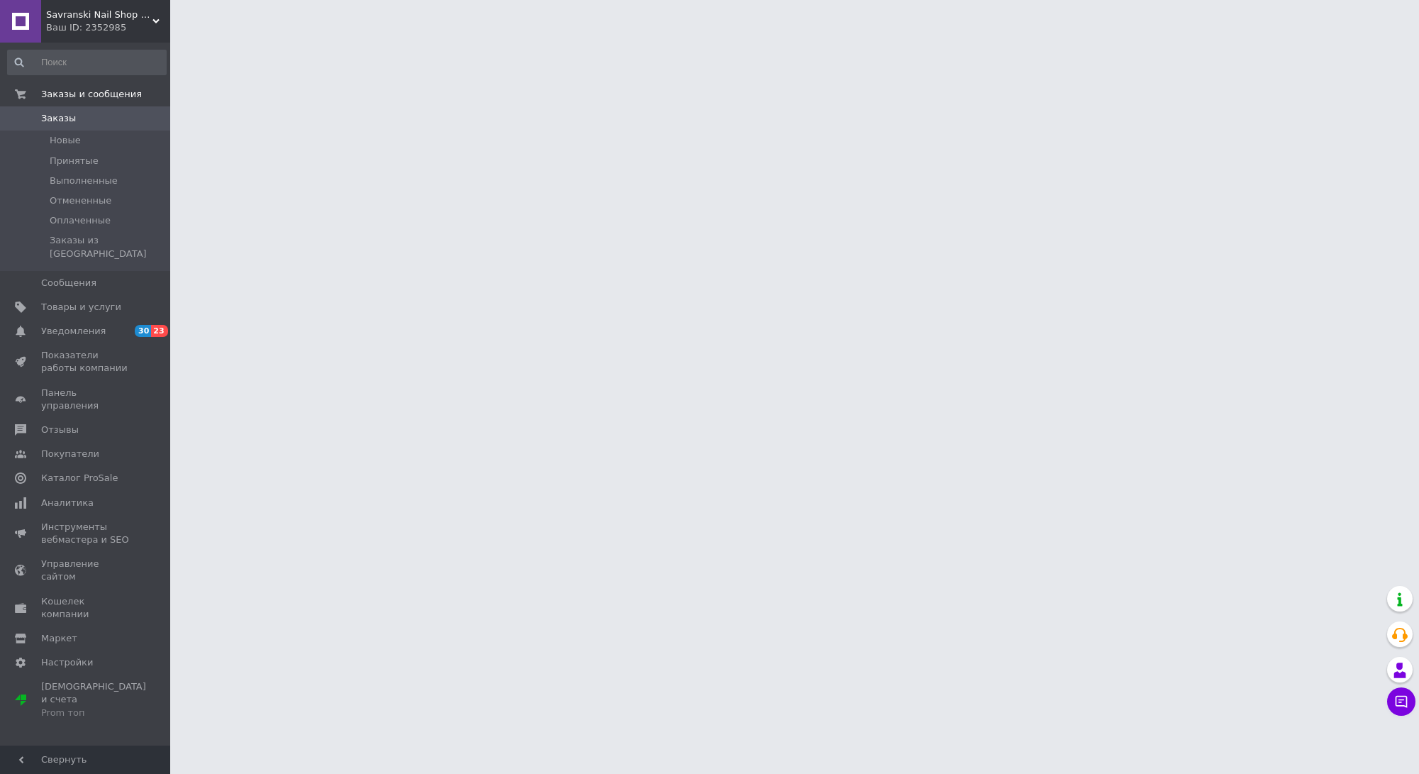 This screenshot has width=1419, height=774. Describe the element at coordinates (58, 118) in the screenshot. I see `span: Заказы` at that location.